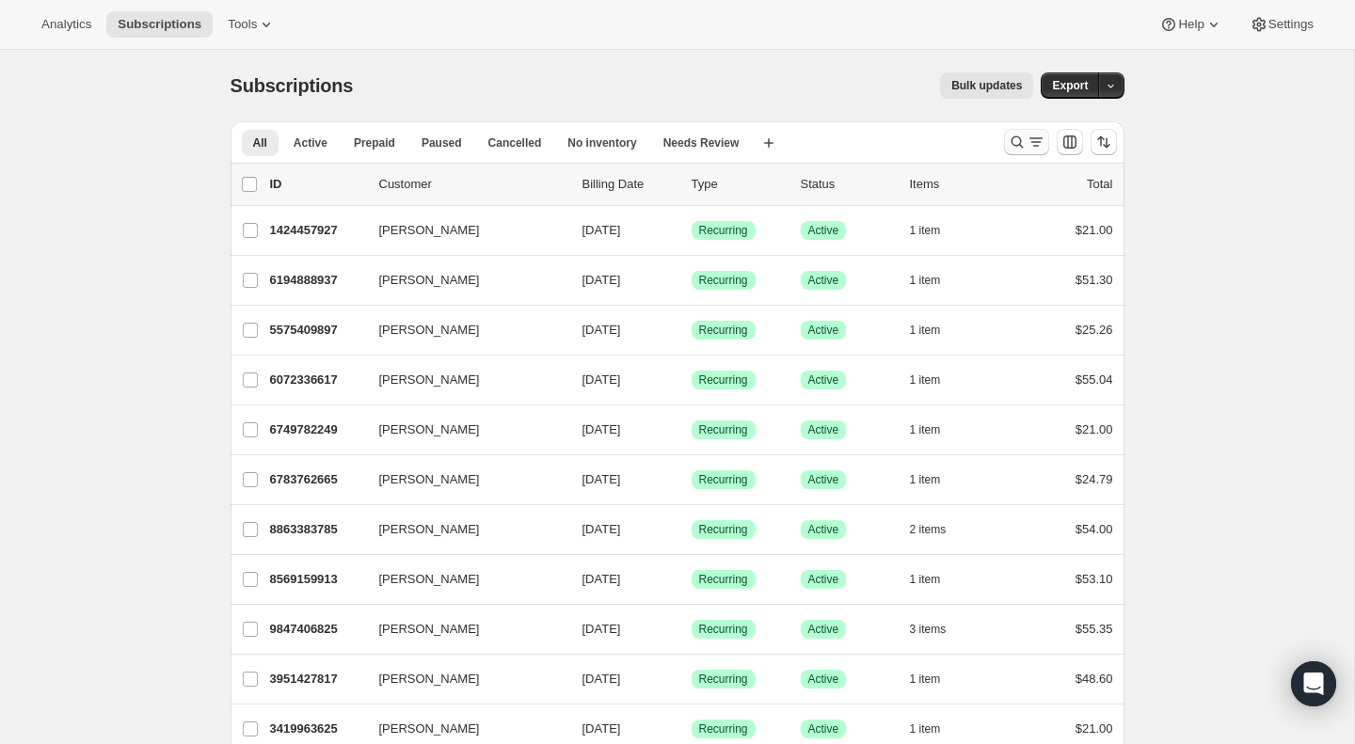 The height and width of the screenshot is (744, 1355). What do you see at coordinates (769, 143) in the screenshot?
I see `button: Create new view` at bounding box center [769, 143].